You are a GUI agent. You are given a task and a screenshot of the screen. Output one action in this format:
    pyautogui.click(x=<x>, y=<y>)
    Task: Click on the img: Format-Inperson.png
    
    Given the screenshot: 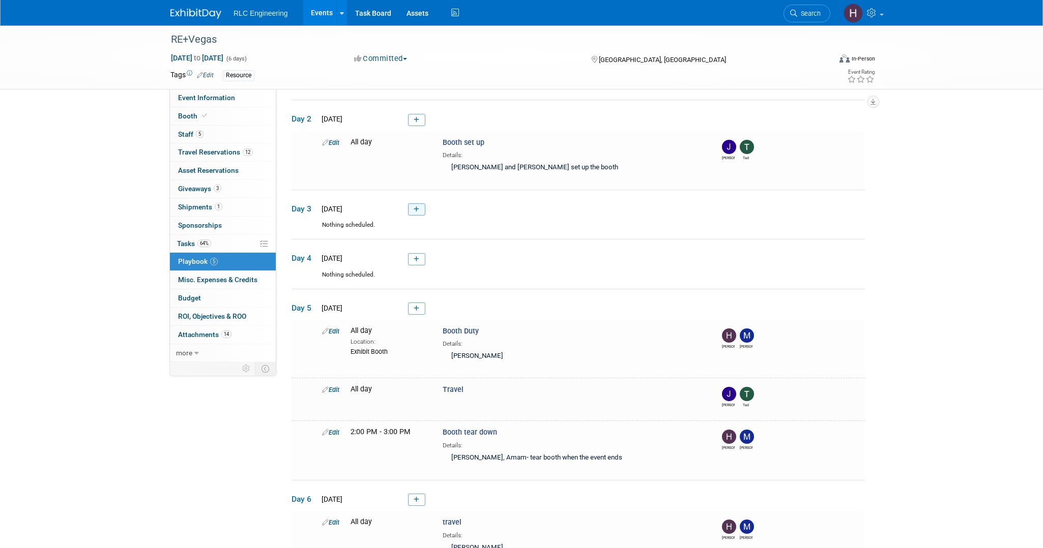 What is the action you would take?
    pyautogui.click(x=845, y=59)
    